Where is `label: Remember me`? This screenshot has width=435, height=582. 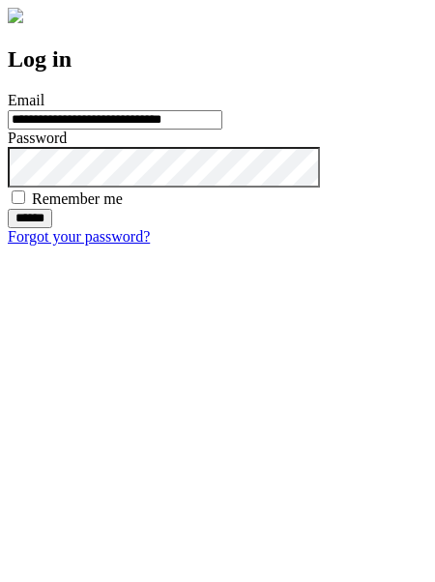
label: Remember me is located at coordinates (77, 198).